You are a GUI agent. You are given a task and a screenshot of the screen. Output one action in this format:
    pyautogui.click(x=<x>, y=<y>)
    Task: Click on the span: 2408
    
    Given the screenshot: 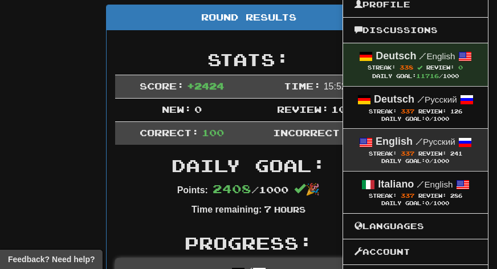 What is the action you would take?
    pyautogui.click(x=232, y=189)
    